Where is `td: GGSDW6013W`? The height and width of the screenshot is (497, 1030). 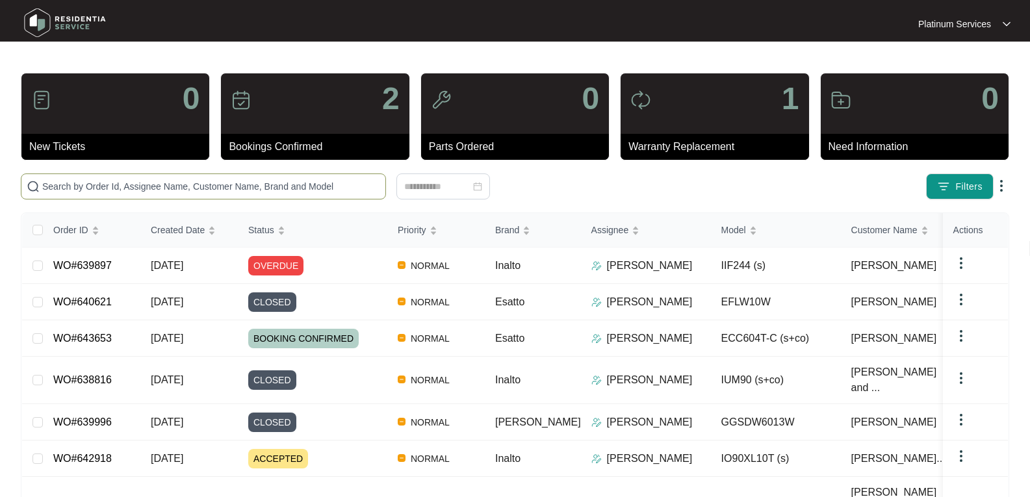 td: GGSDW6013W is located at coordinates (776, 422).